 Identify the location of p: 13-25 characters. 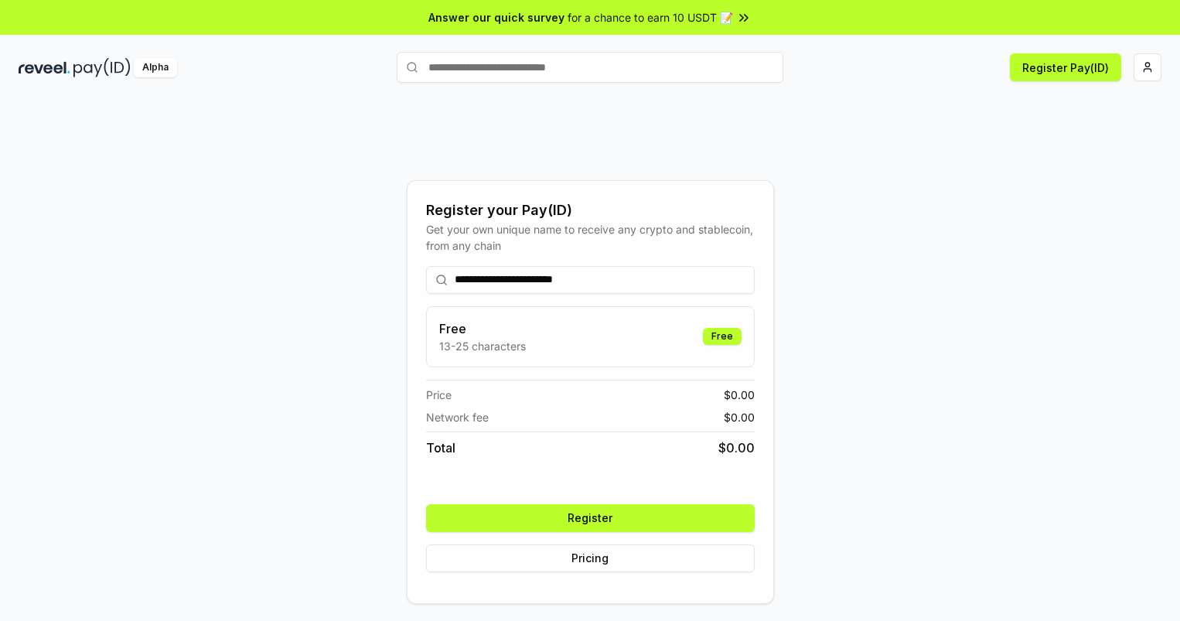
(482, 346).